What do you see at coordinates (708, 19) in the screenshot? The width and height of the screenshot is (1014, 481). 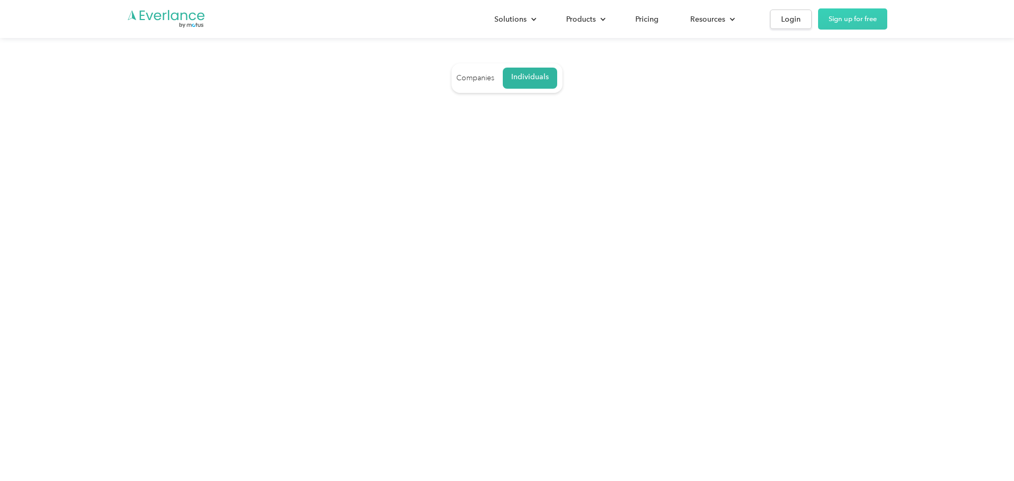 I see `div: Resources` at bounding box center [708, 19].